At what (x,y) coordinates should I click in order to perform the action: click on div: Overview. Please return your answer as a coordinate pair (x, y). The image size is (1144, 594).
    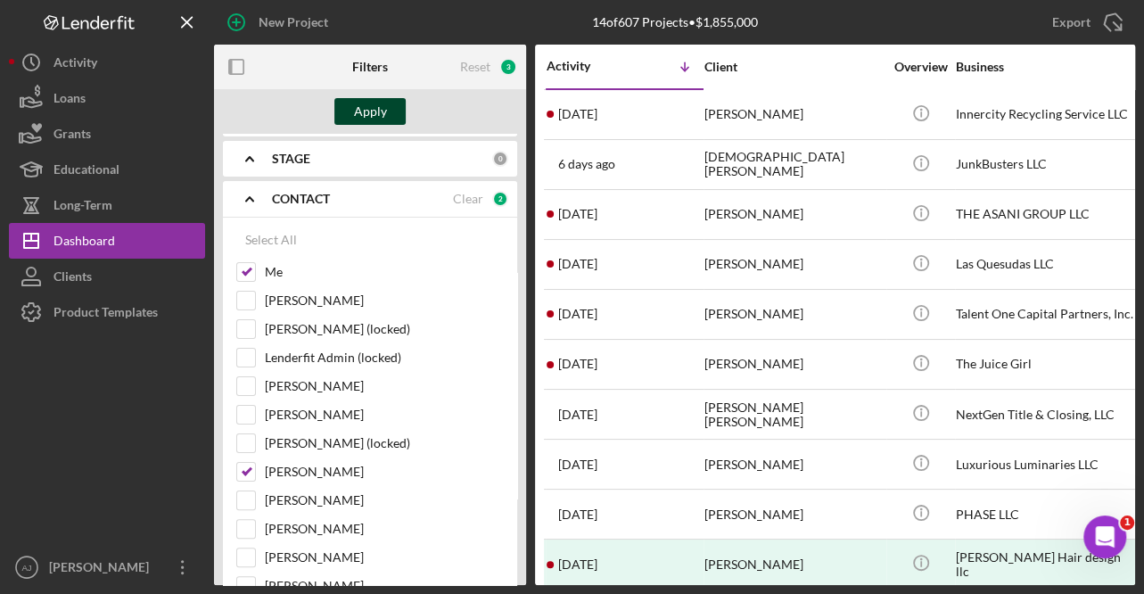
    Looking at the image, I should click on (921, 67).